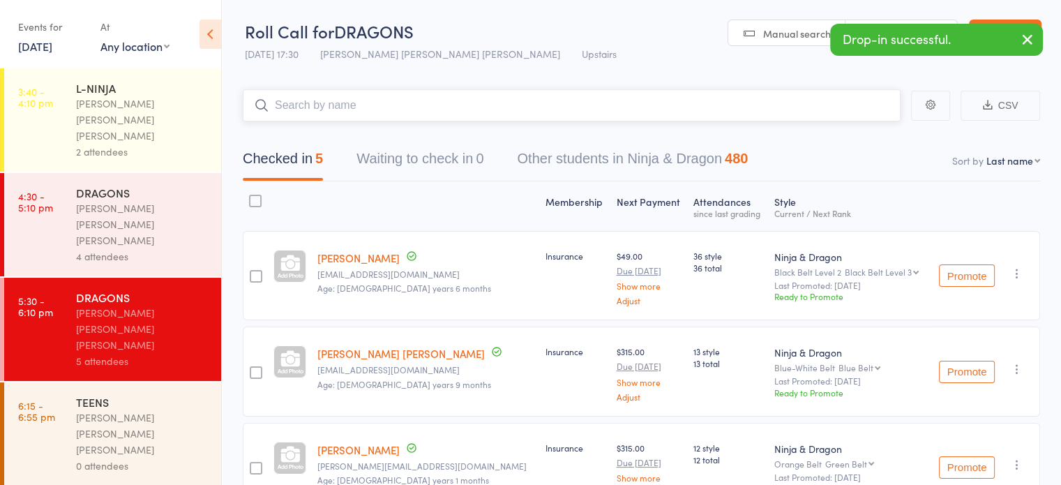 The height and width of the screenshot is (485, 1061). What do you see at coordinates (649, 373) in the screenshot?
I see `div: $315.00` at bounding box center [649, 373].